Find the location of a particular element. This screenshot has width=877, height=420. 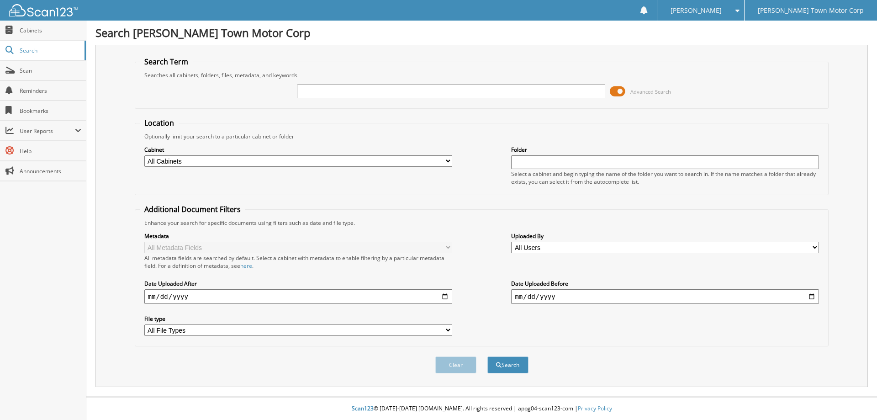

span: Announcements is located at coordinates (50, 171).